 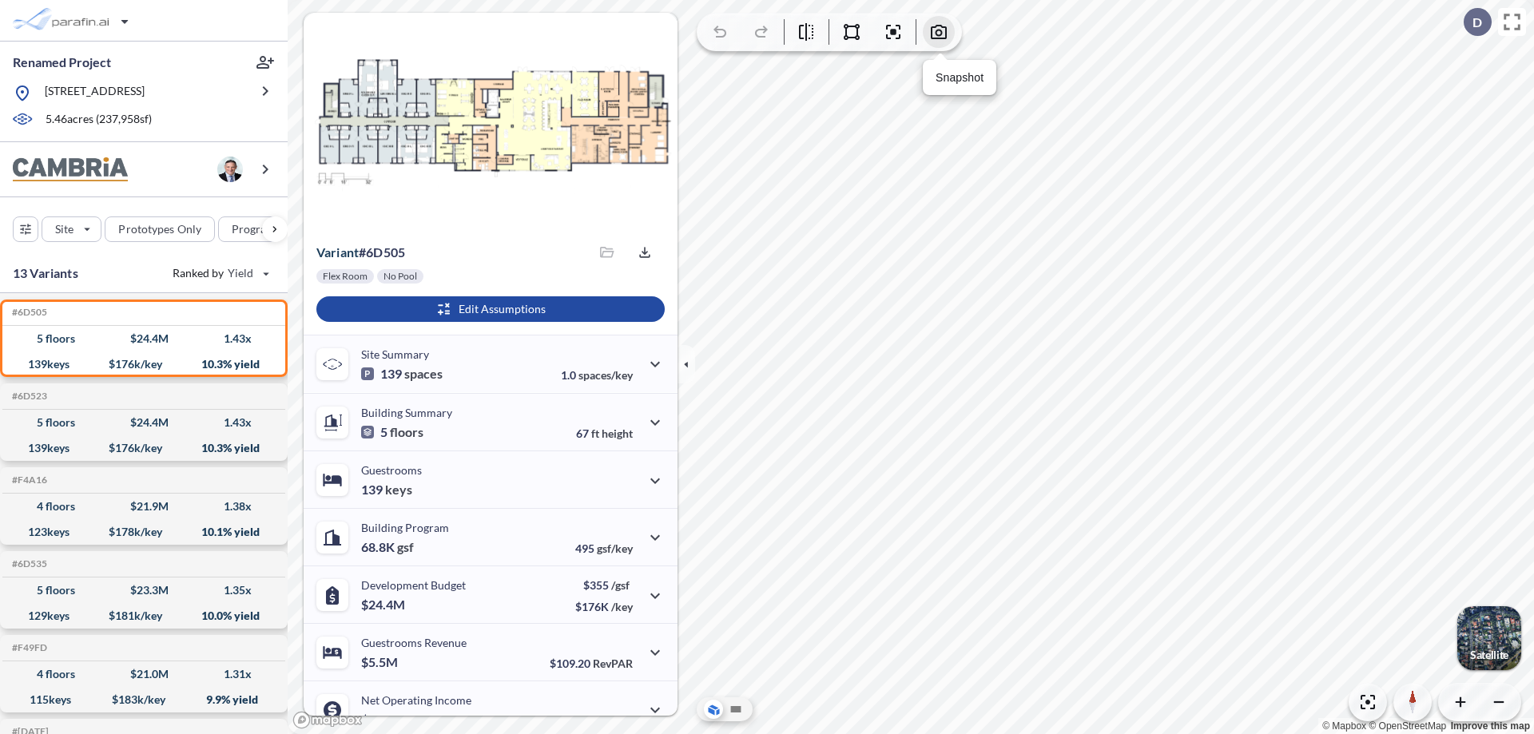 I want to click on p: Renamed Project, so click(x=62, y=62).